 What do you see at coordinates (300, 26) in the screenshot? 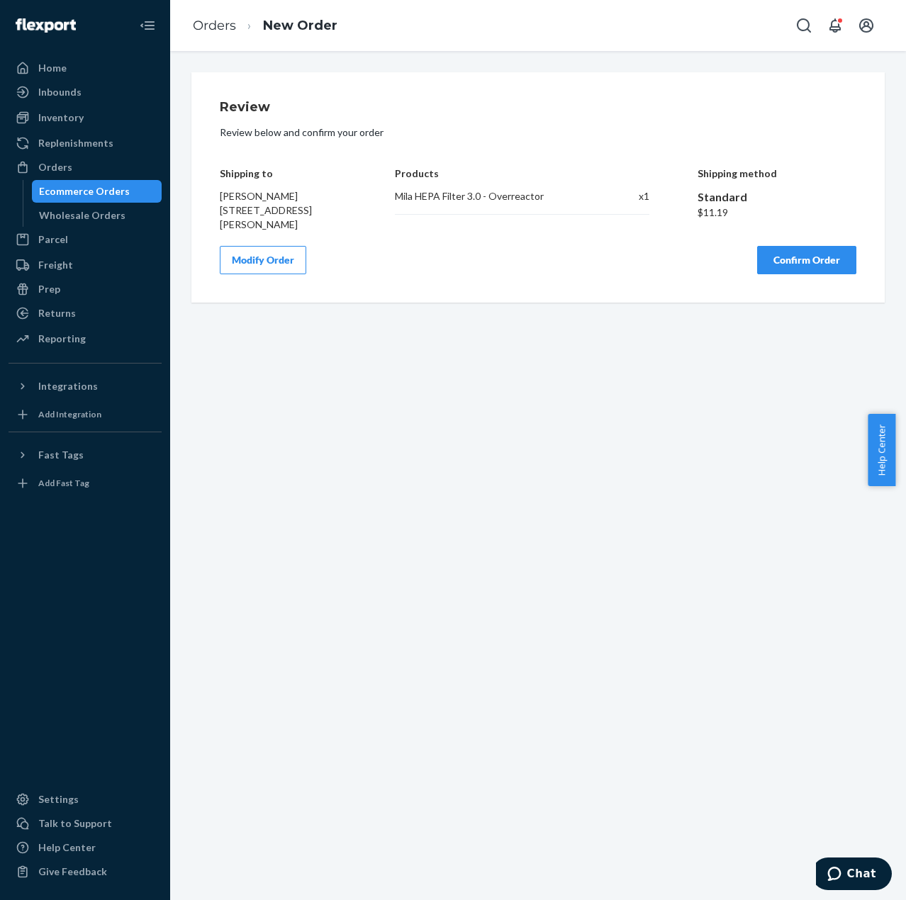
I see `a: New Order` at bounding box center [300, 26].